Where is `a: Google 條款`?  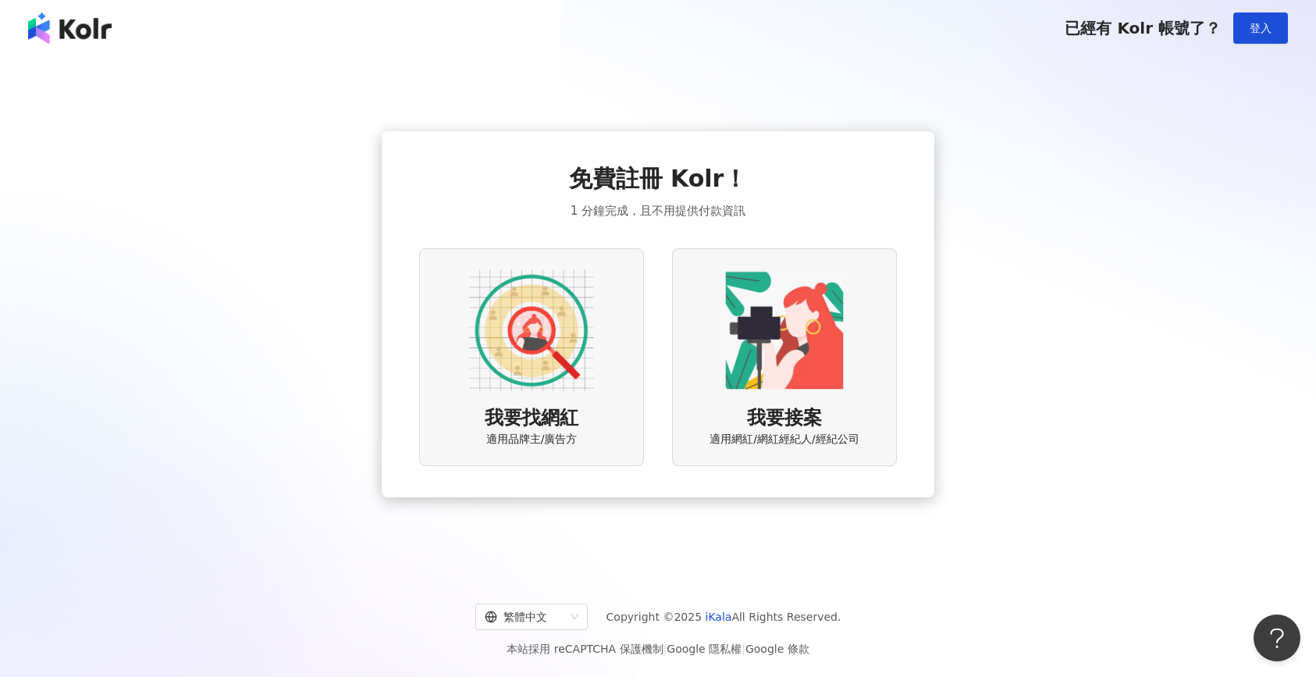
a: Google 條款 is located at coordinates (778, 649).